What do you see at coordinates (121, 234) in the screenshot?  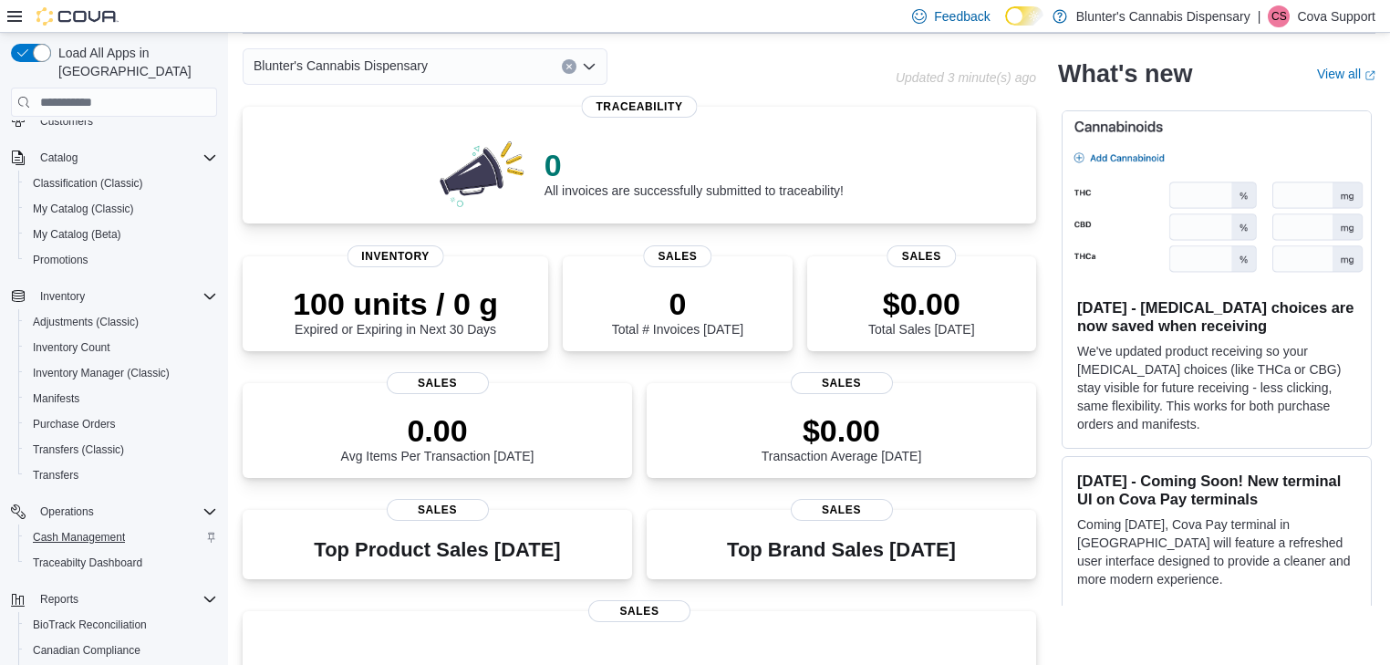 I see `button: My Catalog (Beta)` at bounding box center [121, 234].